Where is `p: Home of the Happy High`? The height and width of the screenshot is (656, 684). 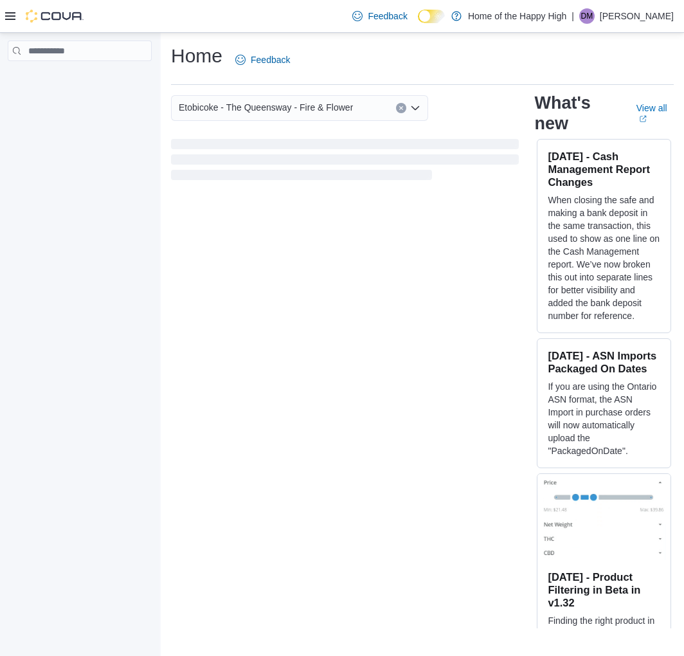
p: Home of the Happy High is located at coordinates (517, 16).